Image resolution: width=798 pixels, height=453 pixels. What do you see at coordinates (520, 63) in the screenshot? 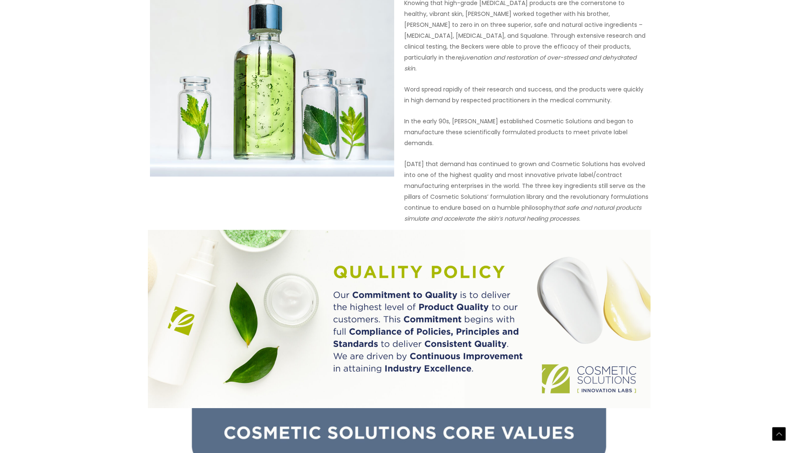
I see `em: rejuvenation and restoration of over-stressed and dehydrated skin.` at bounding box center [520, 63].